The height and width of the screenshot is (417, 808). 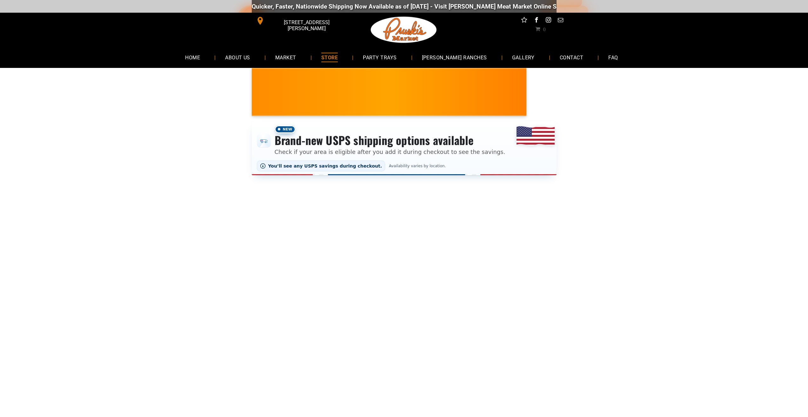 I want to click on a: email, so click(x=560, y=21).